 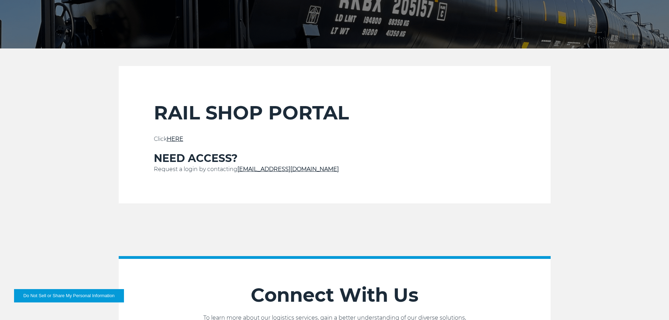 I want to click on p: Request a login by contacting, so click(x=335, y=169).